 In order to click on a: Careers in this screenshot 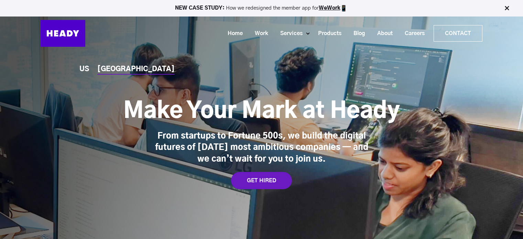, I will do `click(412, 33)`.